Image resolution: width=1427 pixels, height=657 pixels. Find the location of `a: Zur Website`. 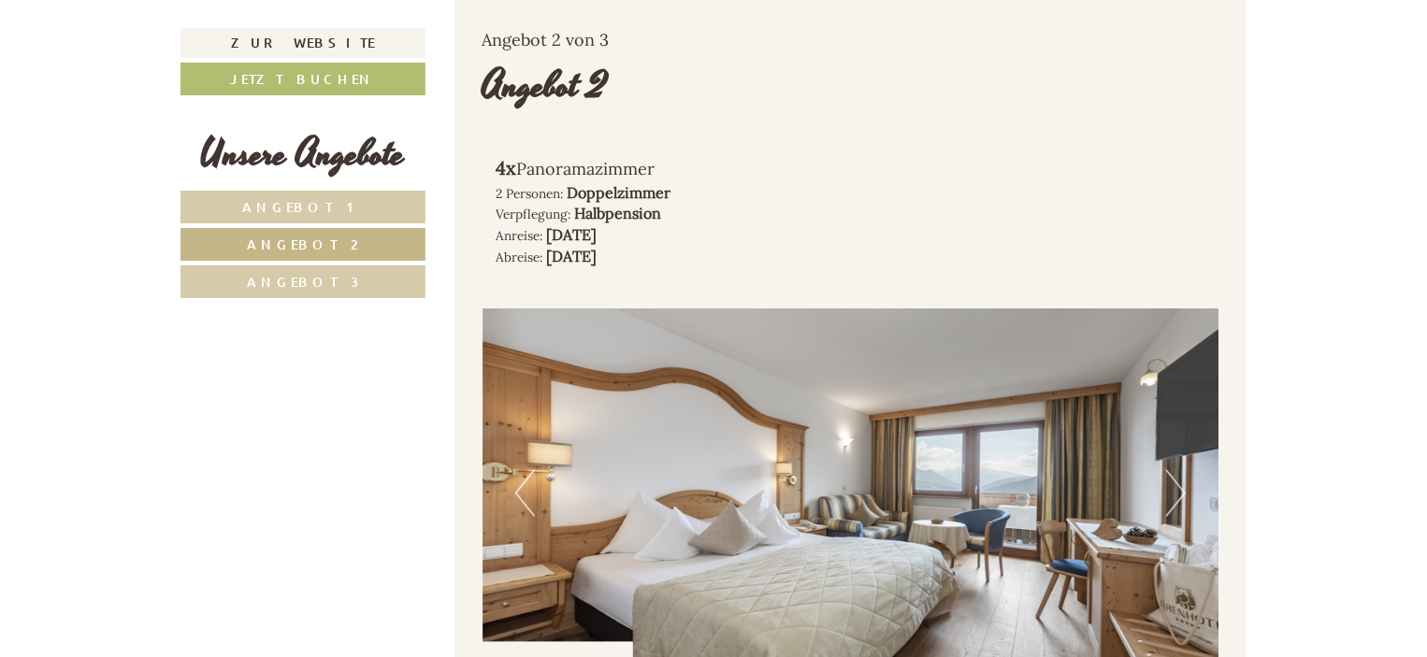

a: Zur Website is located at coordinates (303, 43).